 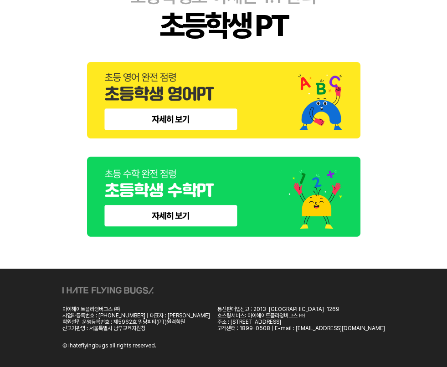 What do you see at coordinates (108, 290) in the screenshot?
I see `img: ihateflyingbugs` at bounding box center [108, 290].